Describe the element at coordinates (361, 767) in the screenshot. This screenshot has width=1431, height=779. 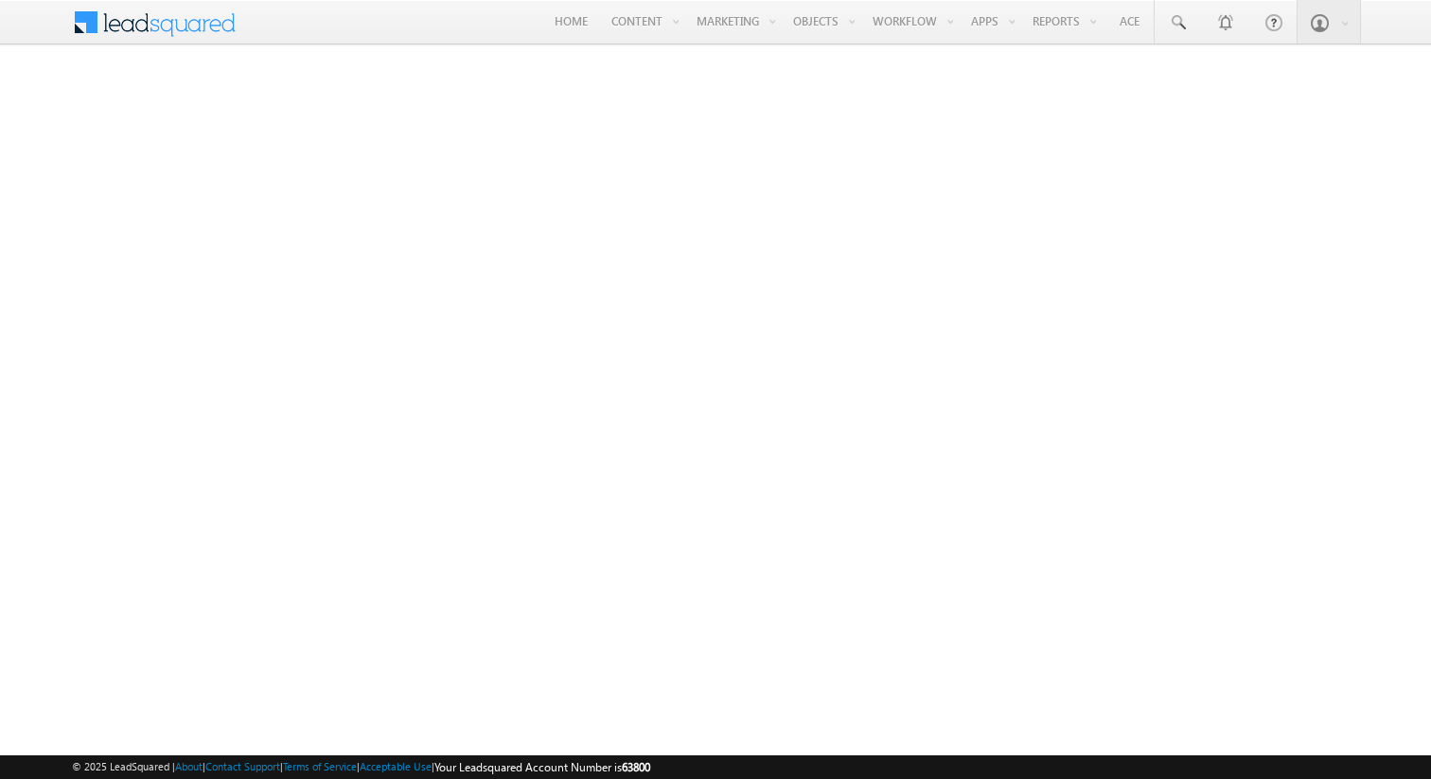
I see `span: © 2025 LeadSquared | | | | |` at that location.